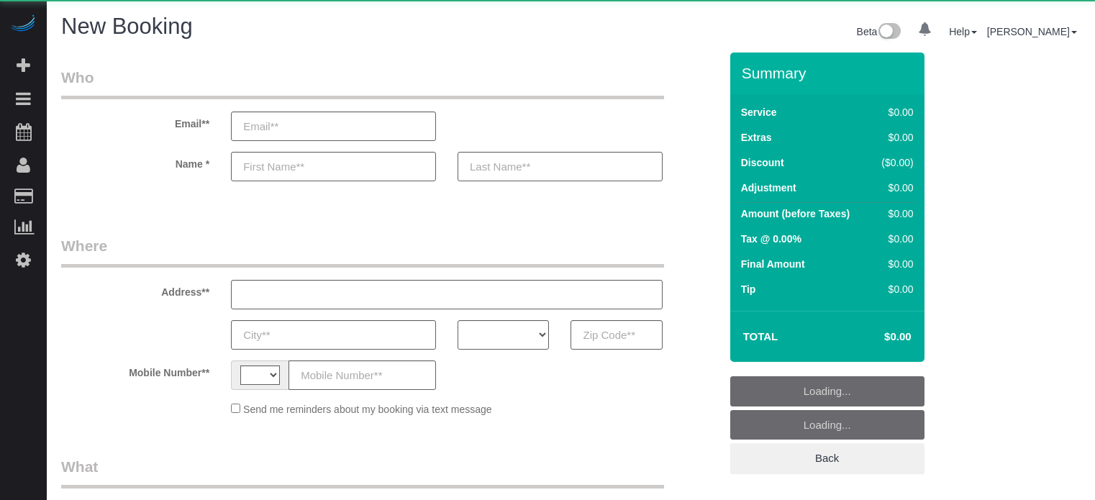  Describe the element at coordinates (135, 161) in the screenshot. I see `label: Name *` at that location.